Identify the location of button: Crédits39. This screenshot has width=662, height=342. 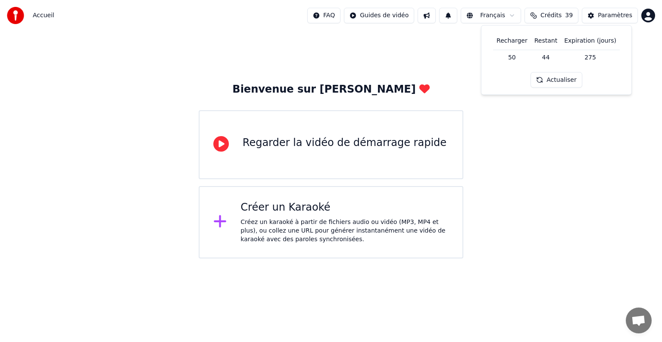
(552, 16).